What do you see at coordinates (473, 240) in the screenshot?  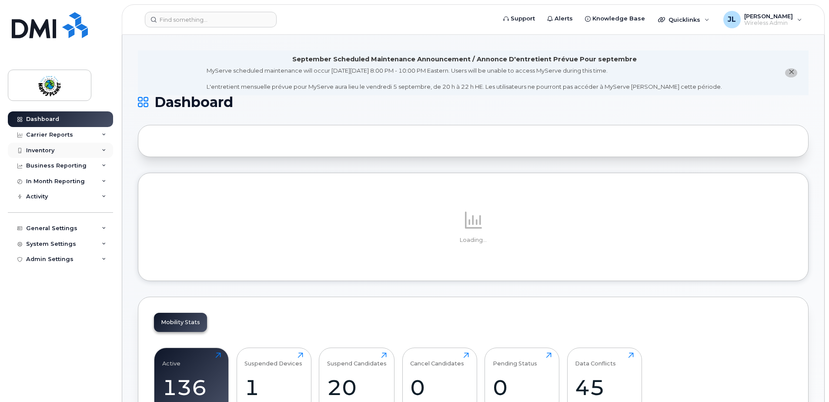 I see `p: Loading...` at bounding box center [473, 240].